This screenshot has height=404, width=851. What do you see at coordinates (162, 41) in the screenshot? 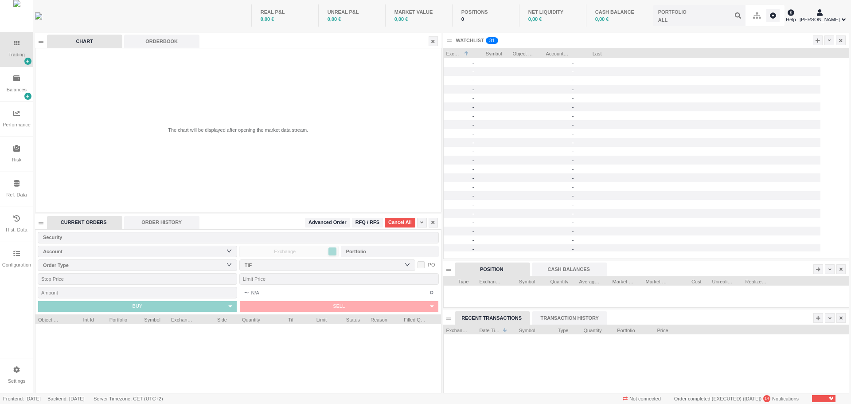
I see `div: ORDERBOOK` at bounding box center [162, 41].